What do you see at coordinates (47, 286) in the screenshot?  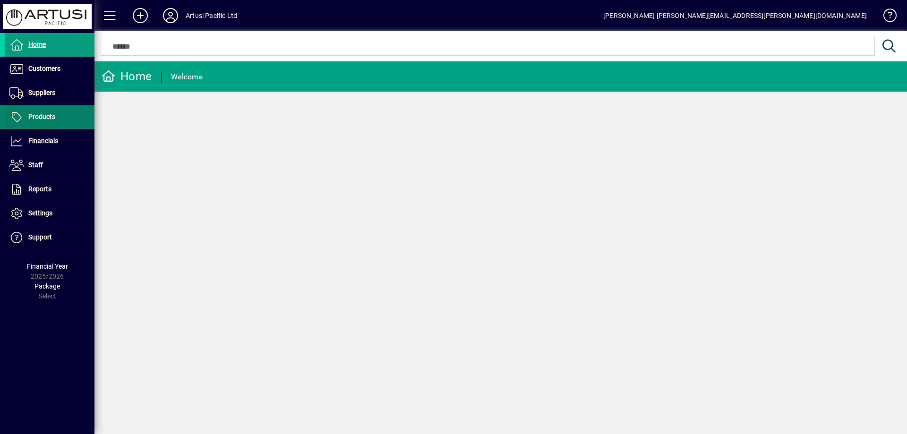 I see `span: Package` at bounding box center [47, 286].